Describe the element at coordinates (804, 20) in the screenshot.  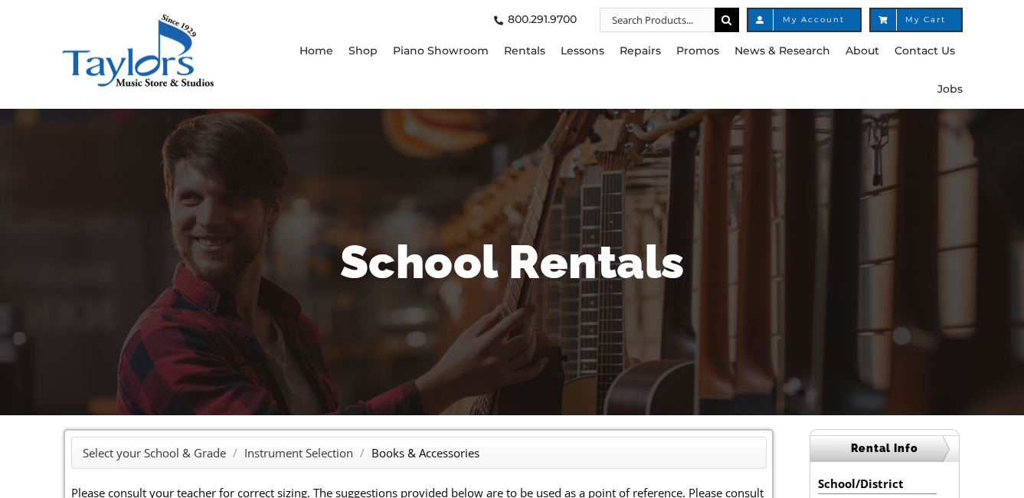
I see `span: My Account` at that location.